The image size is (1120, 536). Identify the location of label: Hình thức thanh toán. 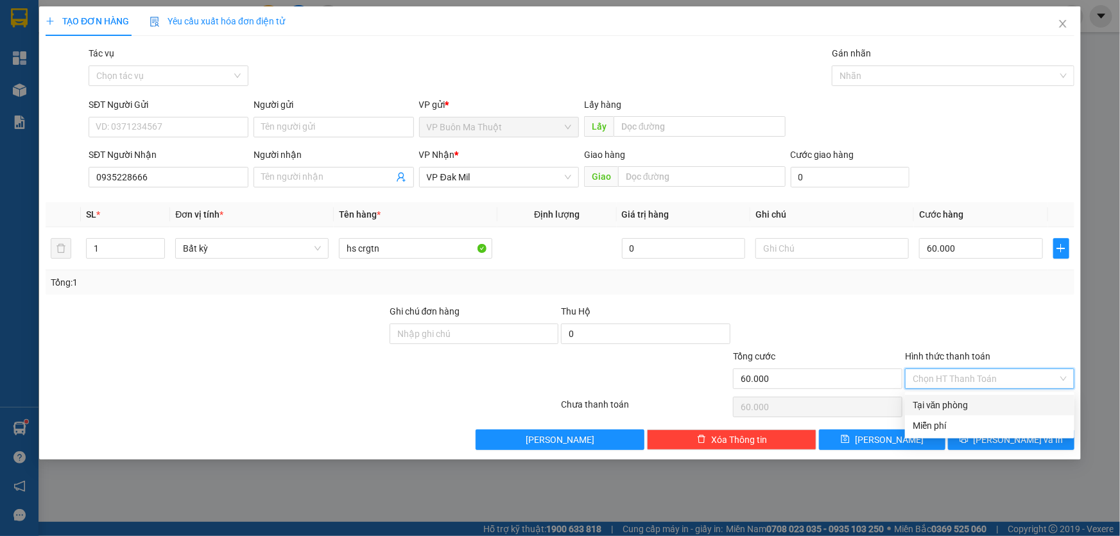
(947, 356).